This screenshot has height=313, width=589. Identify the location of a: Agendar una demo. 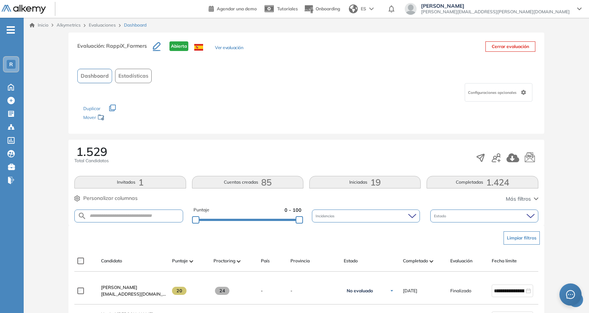
(233, 8).